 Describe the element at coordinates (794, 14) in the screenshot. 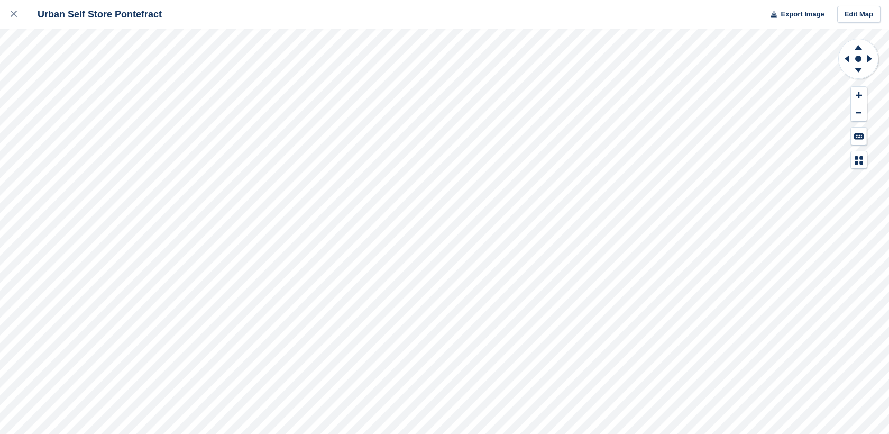

I see `button: Export Image` at that location.